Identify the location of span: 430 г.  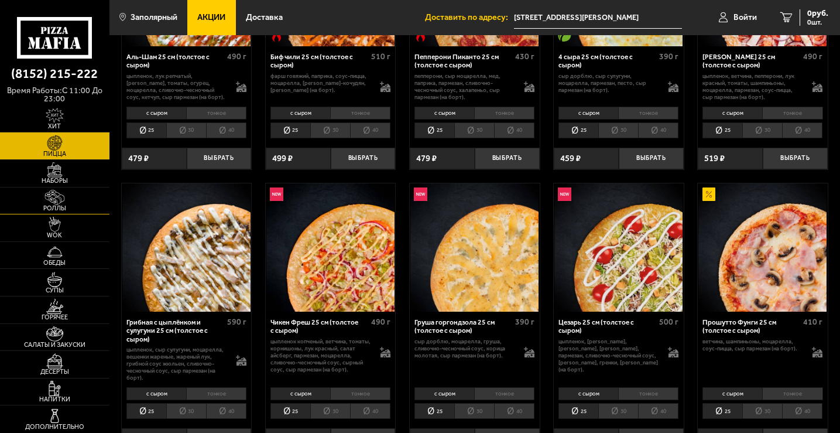
(524, 56).